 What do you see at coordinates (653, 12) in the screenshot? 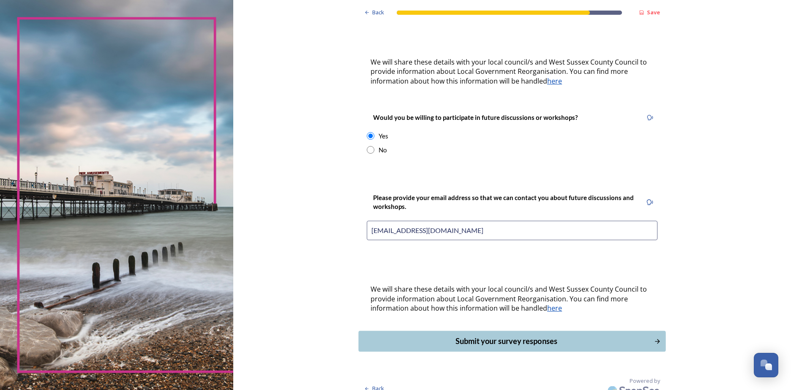
I see `strong: Save` at bounding box center [653, 12].